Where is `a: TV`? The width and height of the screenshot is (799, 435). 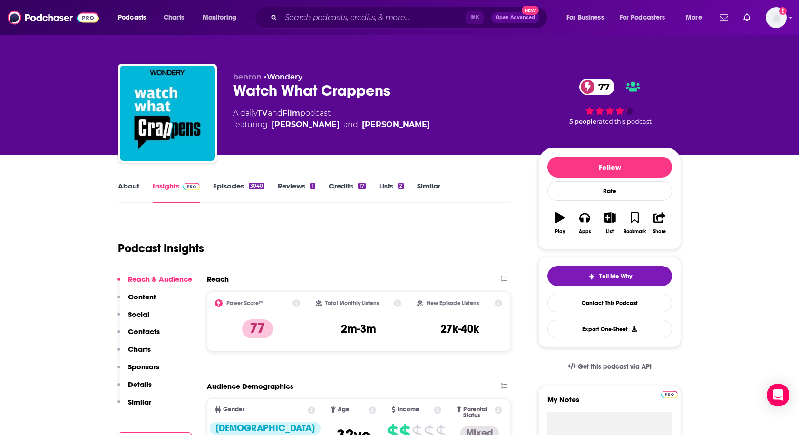
a: TV is located at coordinates (262, 113).